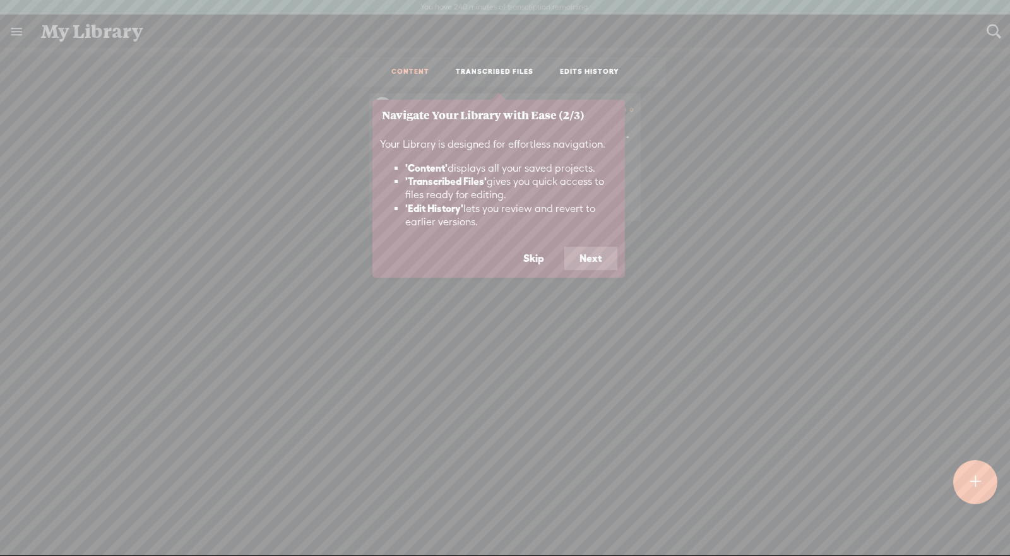 Image resolution: width=1010 pixels, height=556 pixels. What do you see at coordinates (499, 189) in the screenshot?
I see `div: Your Library is designed for effortless navigation.` at bounding box center [499, 189].